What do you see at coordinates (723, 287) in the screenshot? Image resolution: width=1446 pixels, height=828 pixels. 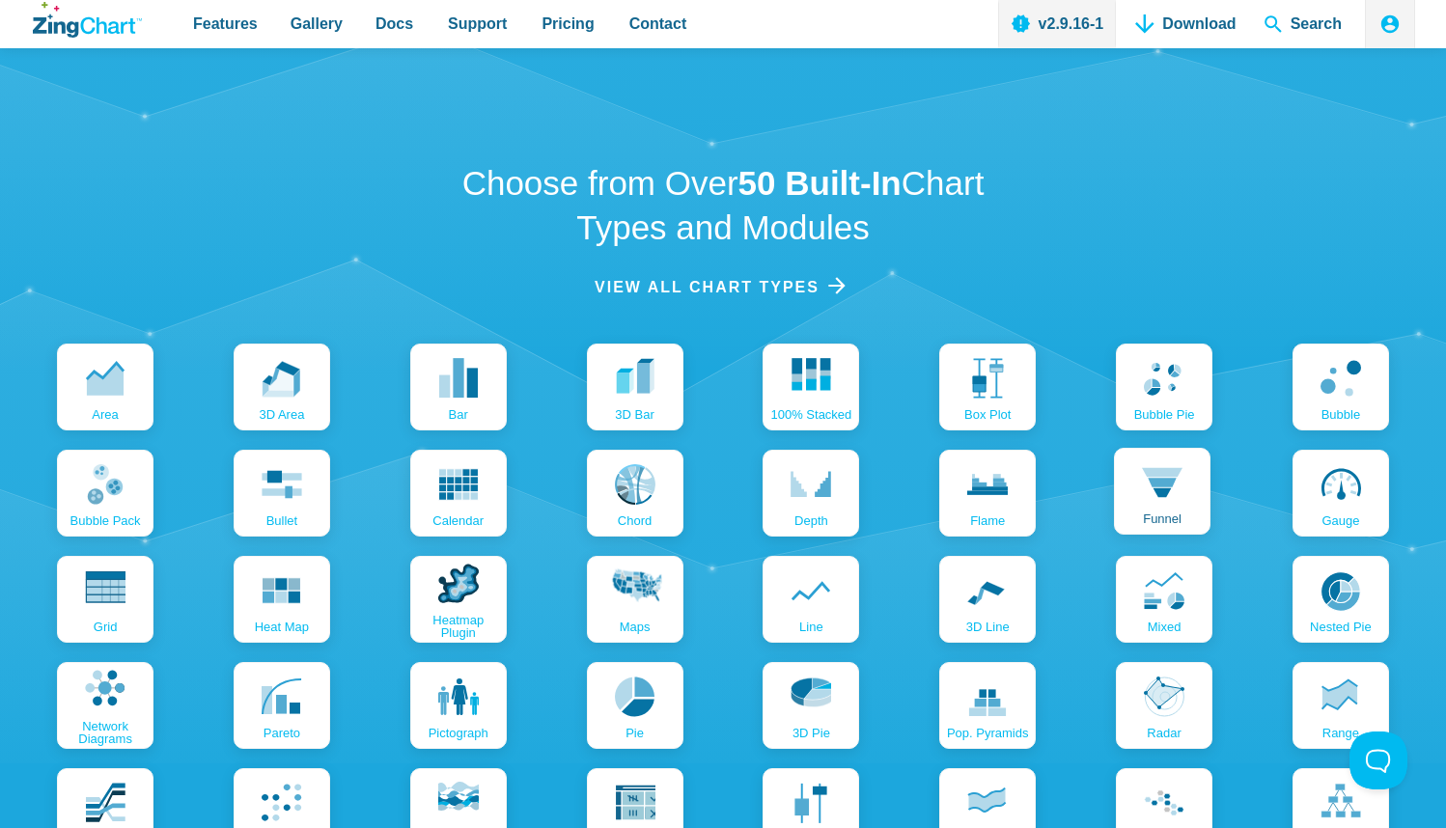 I see `a: View all chart Types` at bounding box center [723, 287].